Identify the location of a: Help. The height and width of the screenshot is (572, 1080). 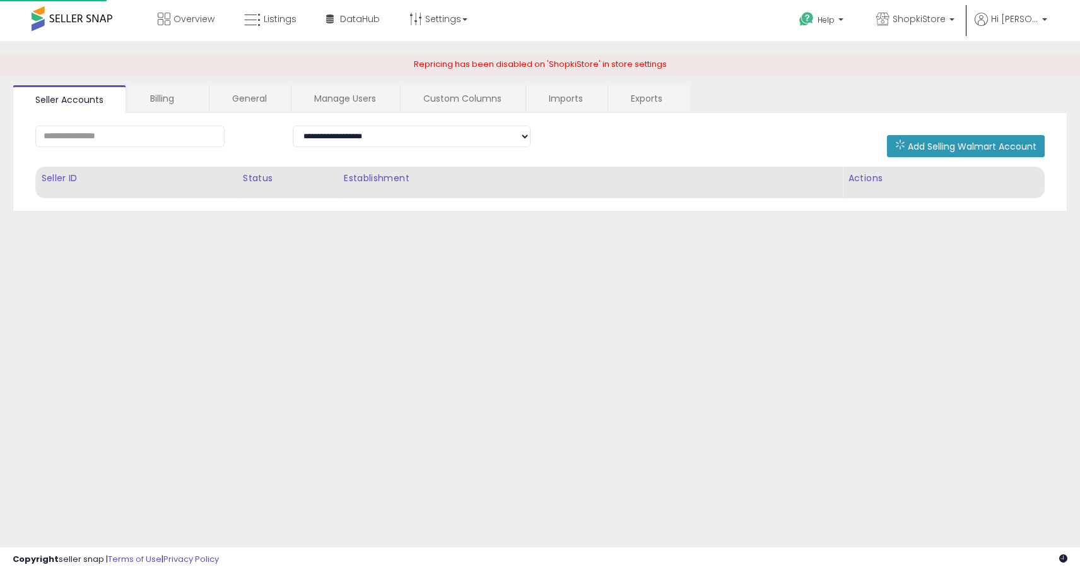
(823, 21).